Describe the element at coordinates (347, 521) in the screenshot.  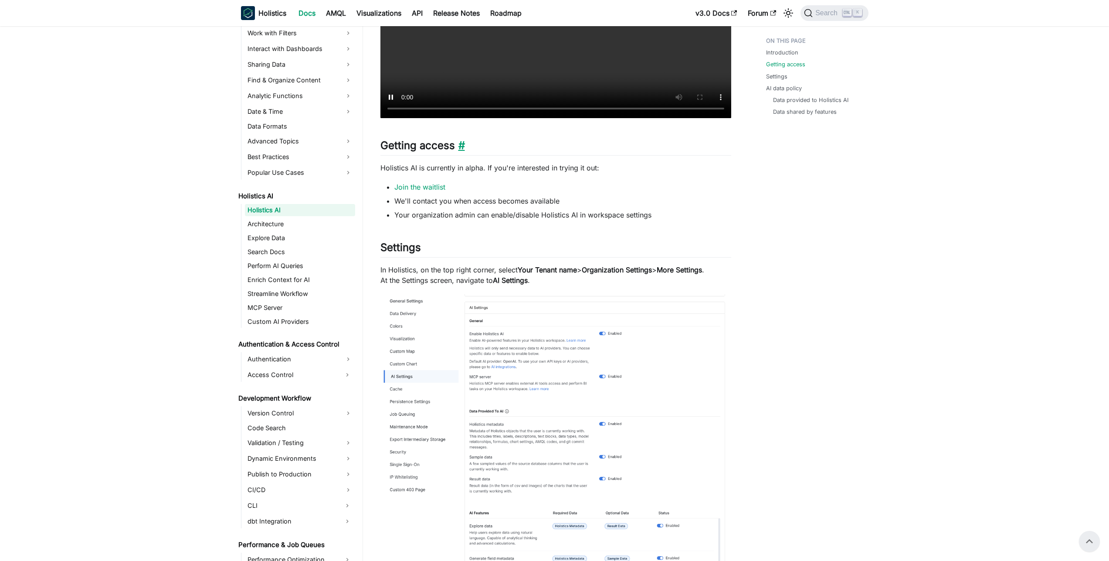
I see `button: Expand sidebar category 'dbt Integration'` at that location.